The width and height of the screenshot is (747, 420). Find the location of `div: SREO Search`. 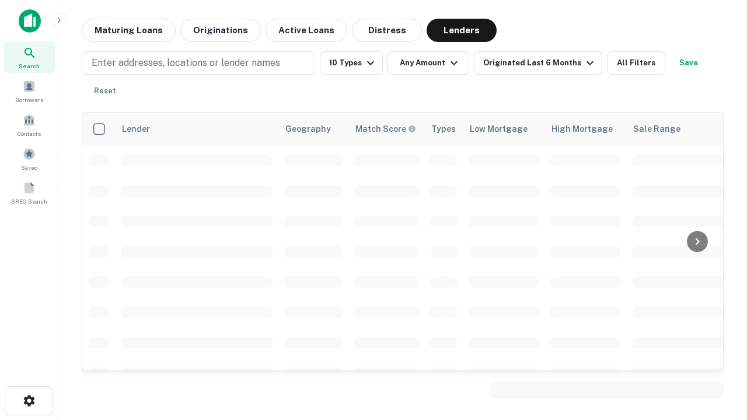

div: SREO Search is located at coordinates (29, 193).